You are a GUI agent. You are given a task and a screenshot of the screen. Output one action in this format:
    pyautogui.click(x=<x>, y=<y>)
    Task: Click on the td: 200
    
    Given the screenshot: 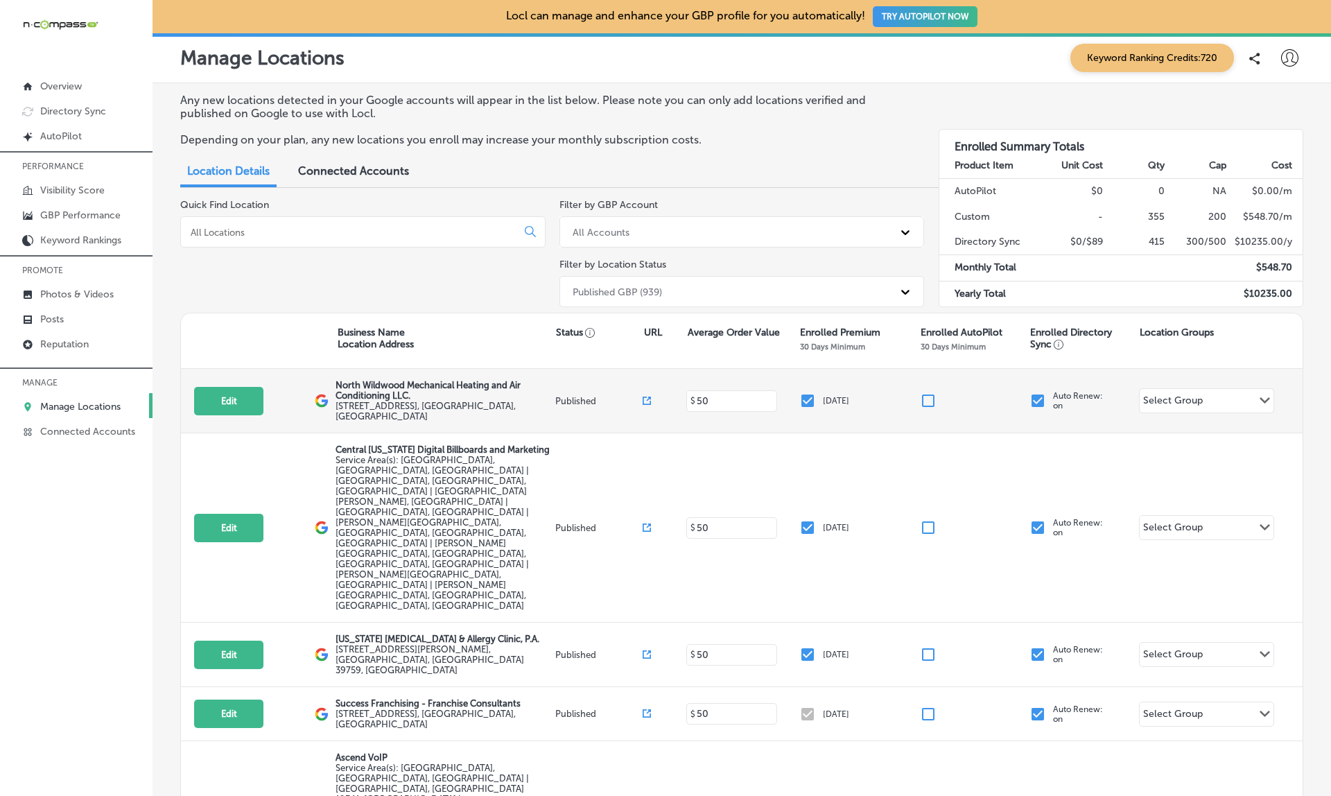 What is the action you would take?
    pyautogui.click(x=1196, y=217)
    